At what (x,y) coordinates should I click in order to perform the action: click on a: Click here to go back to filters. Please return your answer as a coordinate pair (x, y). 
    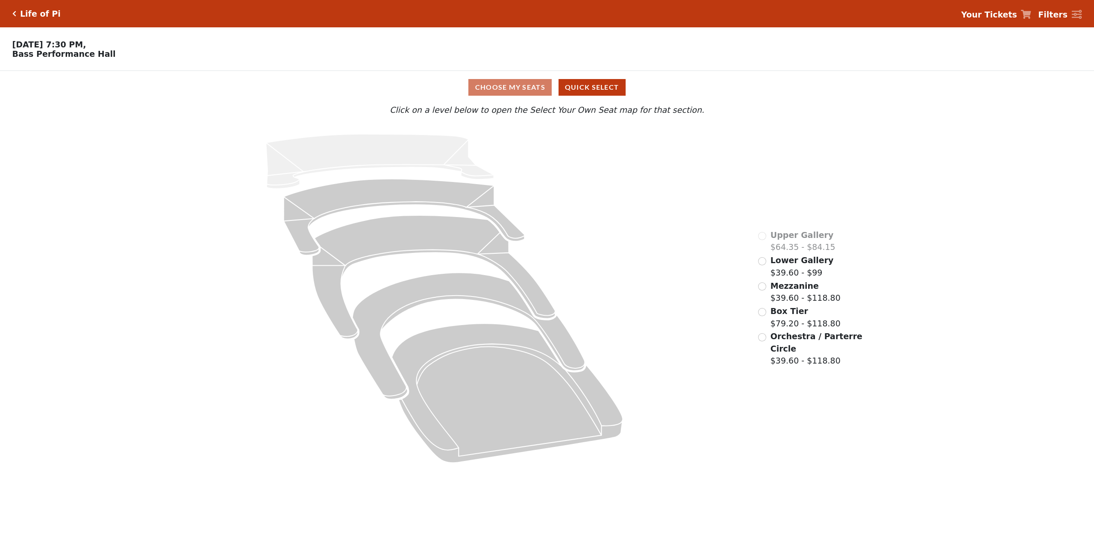
    Looking at the image, I should click on (14, 14).